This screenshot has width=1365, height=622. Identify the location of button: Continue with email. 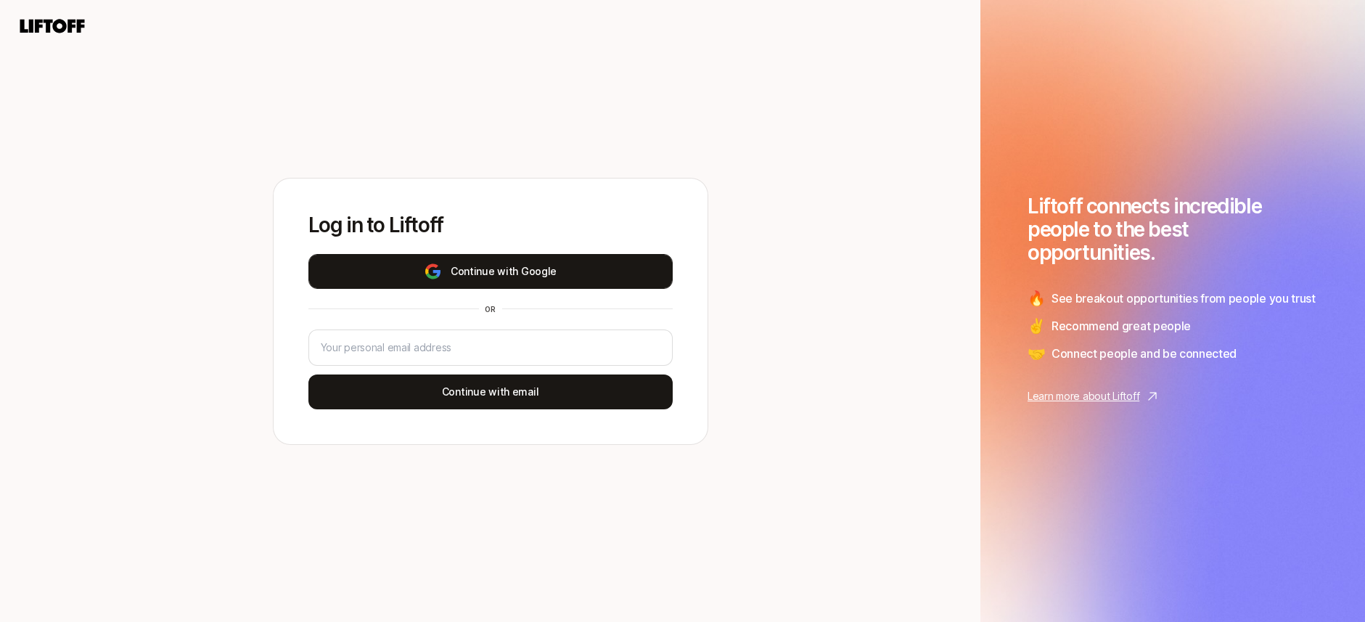
(491, 392).